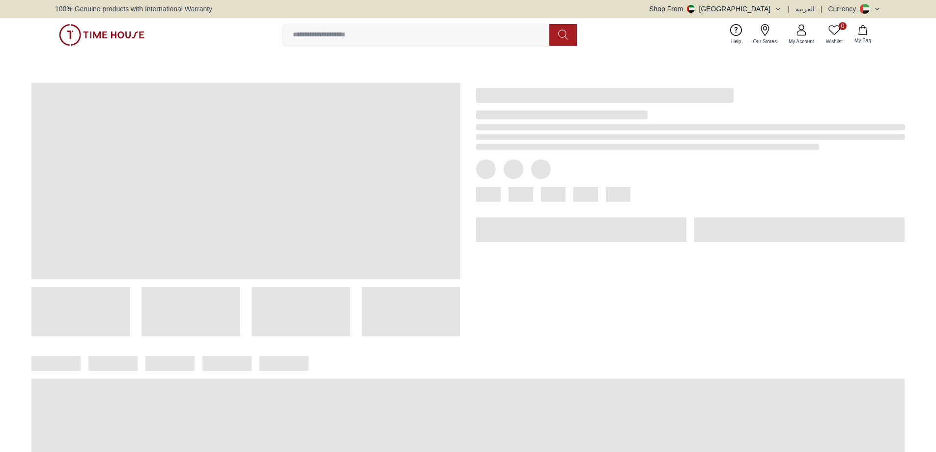 The height and width of the screenshot is (452, 936). What do you see at coordinates (805, 9) in the screenshot?
I see `span: العربية` at bounding box center [805, 9].